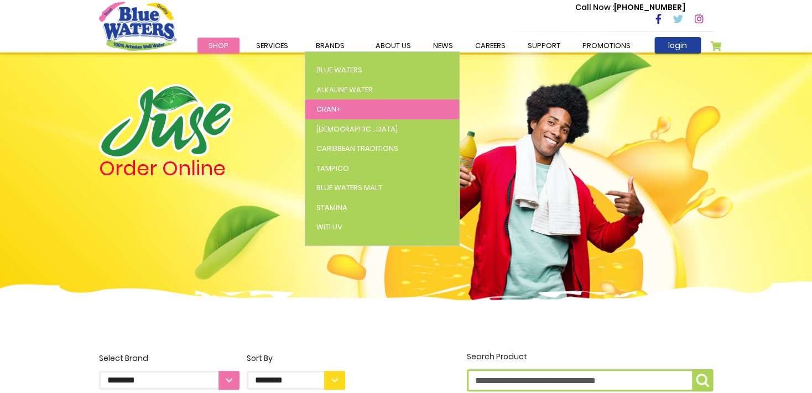 Image resolution: width=812 pixels, height=393 pixels. I want to click on a: login, so click(678, 45).